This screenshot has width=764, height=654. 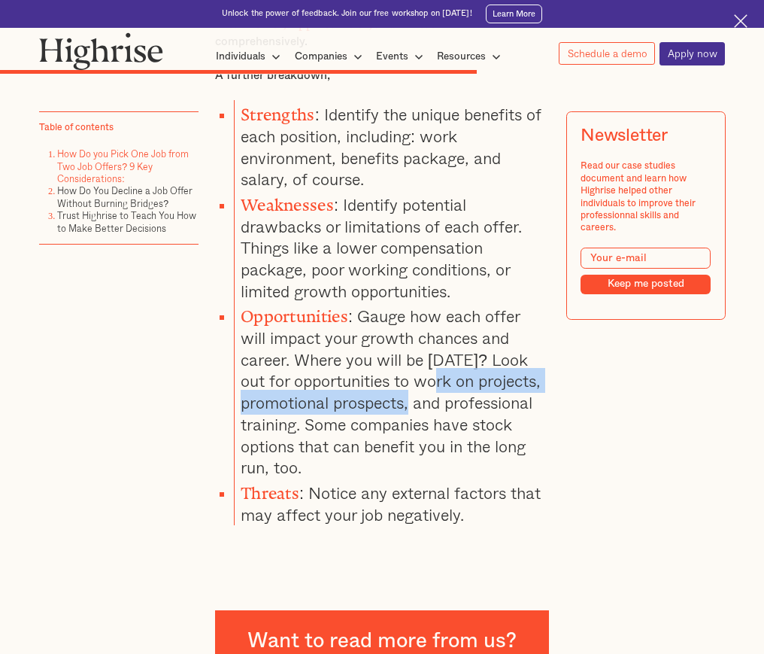 I want to click on strong: Strengths, so click(x=278, y=111).